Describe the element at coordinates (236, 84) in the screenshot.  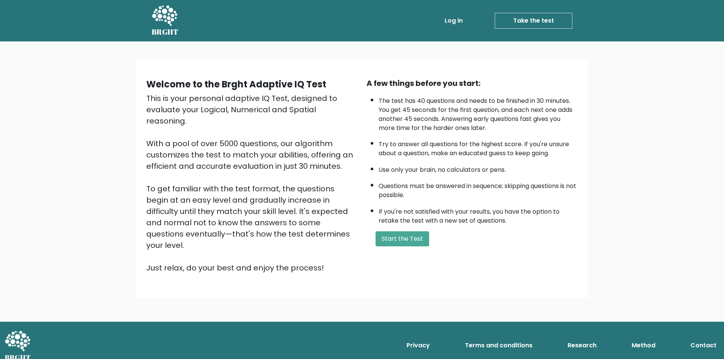
I see `b: Welcome to the Brght Adaptive IQ Test` at that location.